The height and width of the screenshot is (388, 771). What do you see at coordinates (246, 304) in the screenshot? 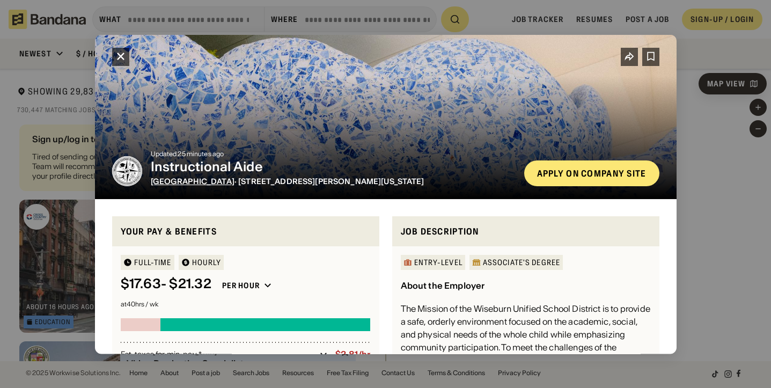
I see `div: at 40 hrs / wk` at bounding box center [246, 304].